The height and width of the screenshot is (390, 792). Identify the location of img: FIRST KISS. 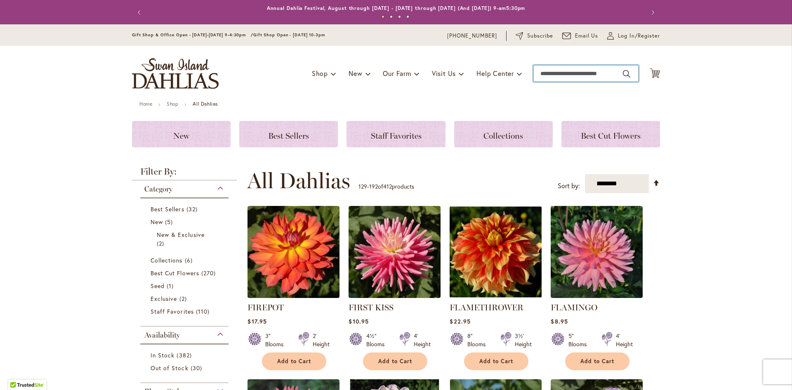
(394, 252).